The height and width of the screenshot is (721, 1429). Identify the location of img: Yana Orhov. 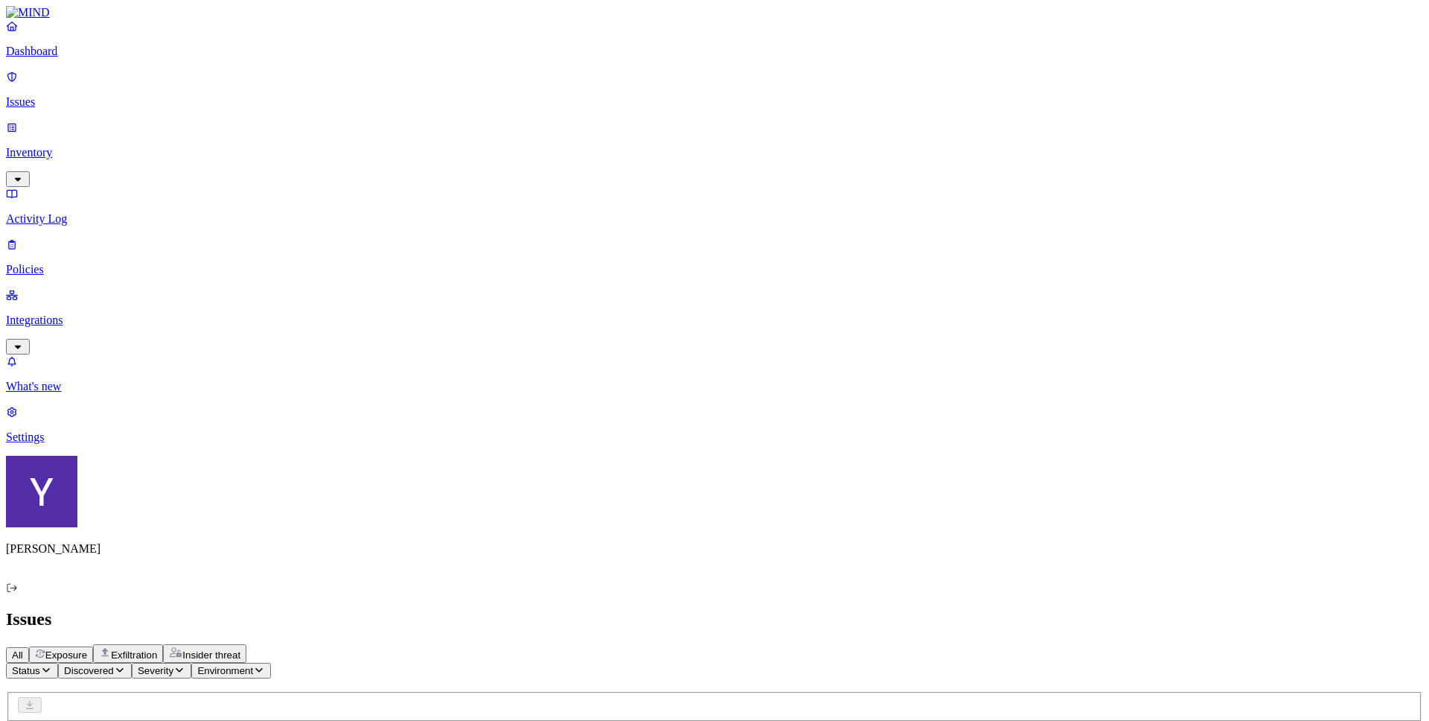
(42, 491).